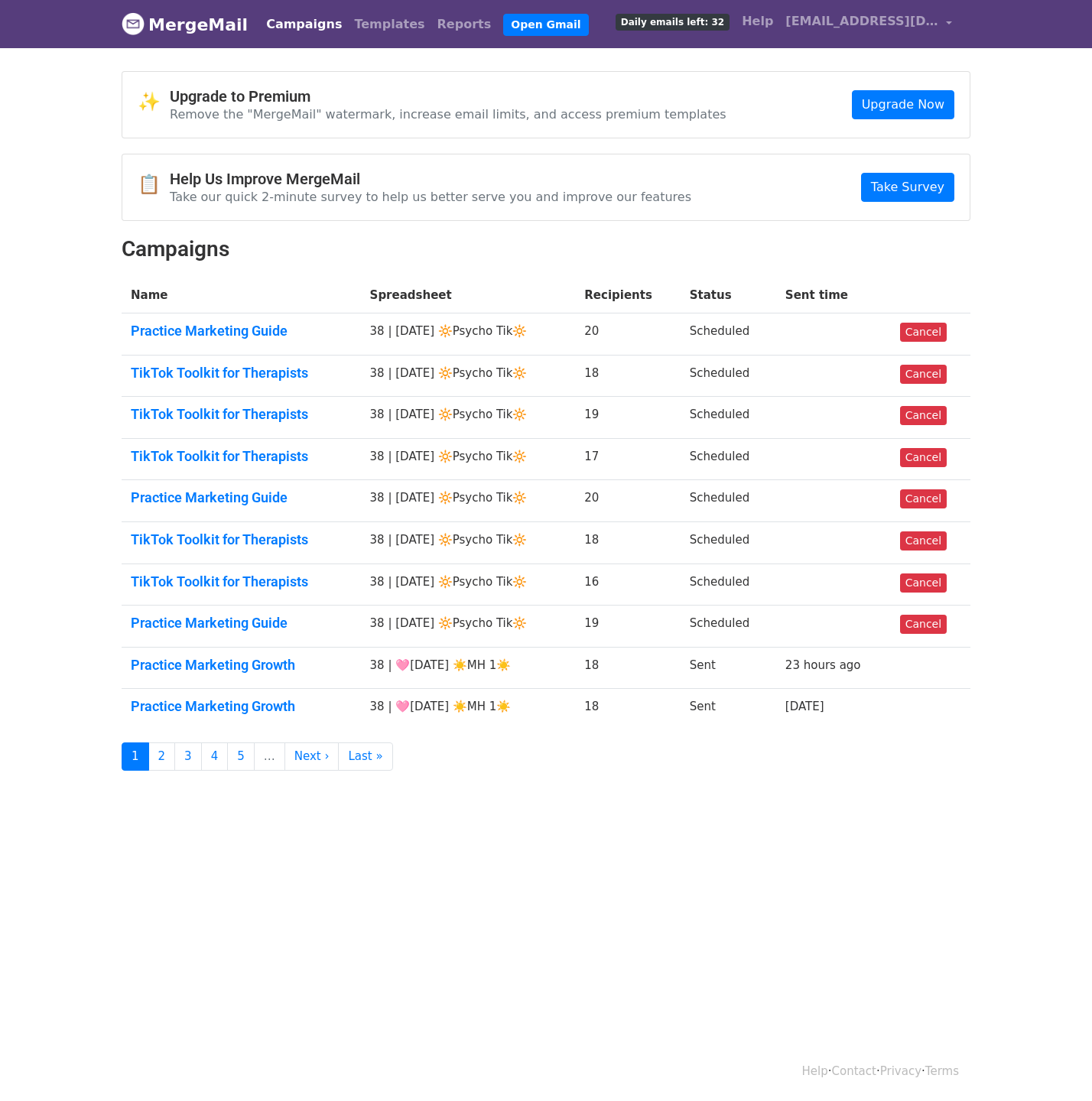 The image size is (1092, 1101). What do you see at coordinates (627, 584) in the screenshot?
I see `td: 16` at bounding box center [627, 584].